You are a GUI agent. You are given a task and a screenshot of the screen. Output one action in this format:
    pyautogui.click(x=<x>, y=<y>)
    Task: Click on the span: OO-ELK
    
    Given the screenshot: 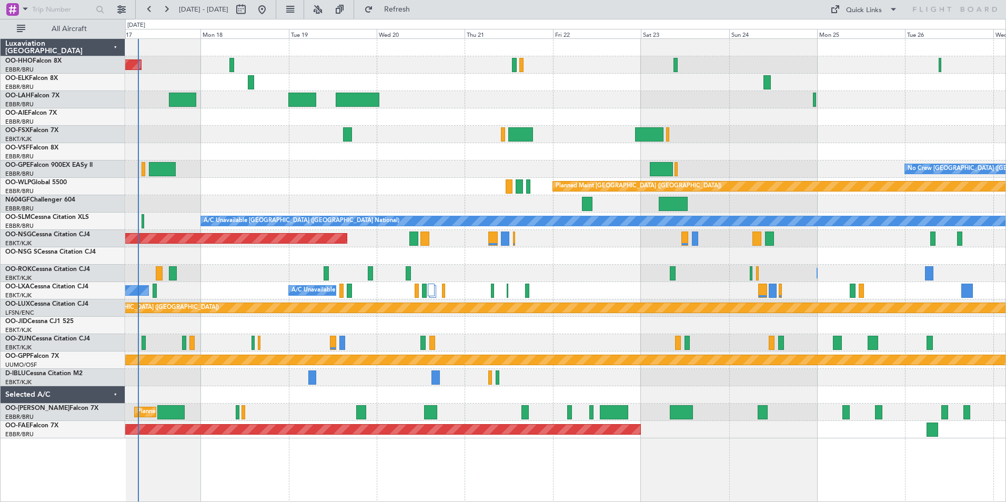 What is the action you would take?
    pyautogui.click(x=17, y=78)
    